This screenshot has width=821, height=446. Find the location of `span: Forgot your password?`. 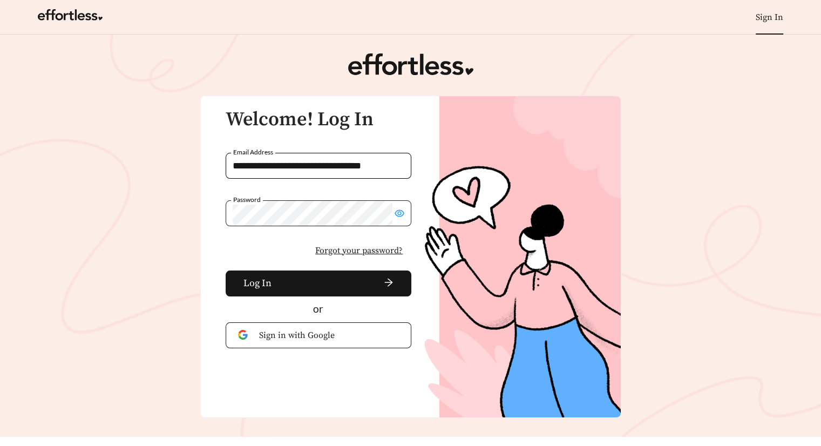

span: Forgot your password? is located at coordinates (359, 250).